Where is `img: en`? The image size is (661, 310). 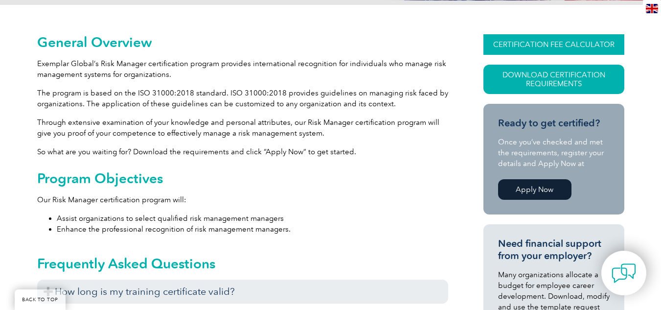 img: en is located at coordinates (652, 8).